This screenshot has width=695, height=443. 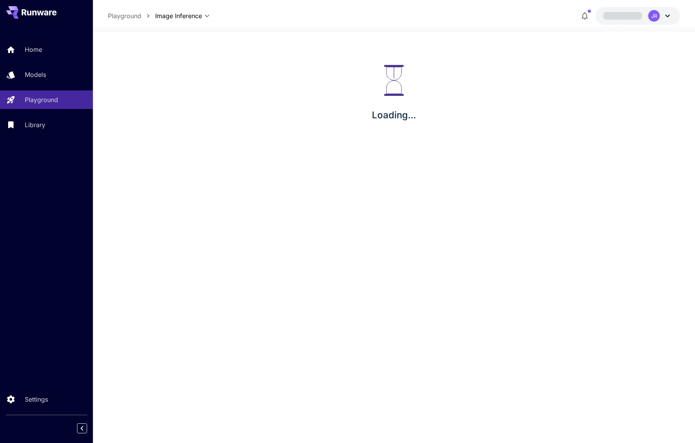 What do you see at coordinates (637, 16) in the screenshot?
I see `button: JR` at bounding box center [637, 16].